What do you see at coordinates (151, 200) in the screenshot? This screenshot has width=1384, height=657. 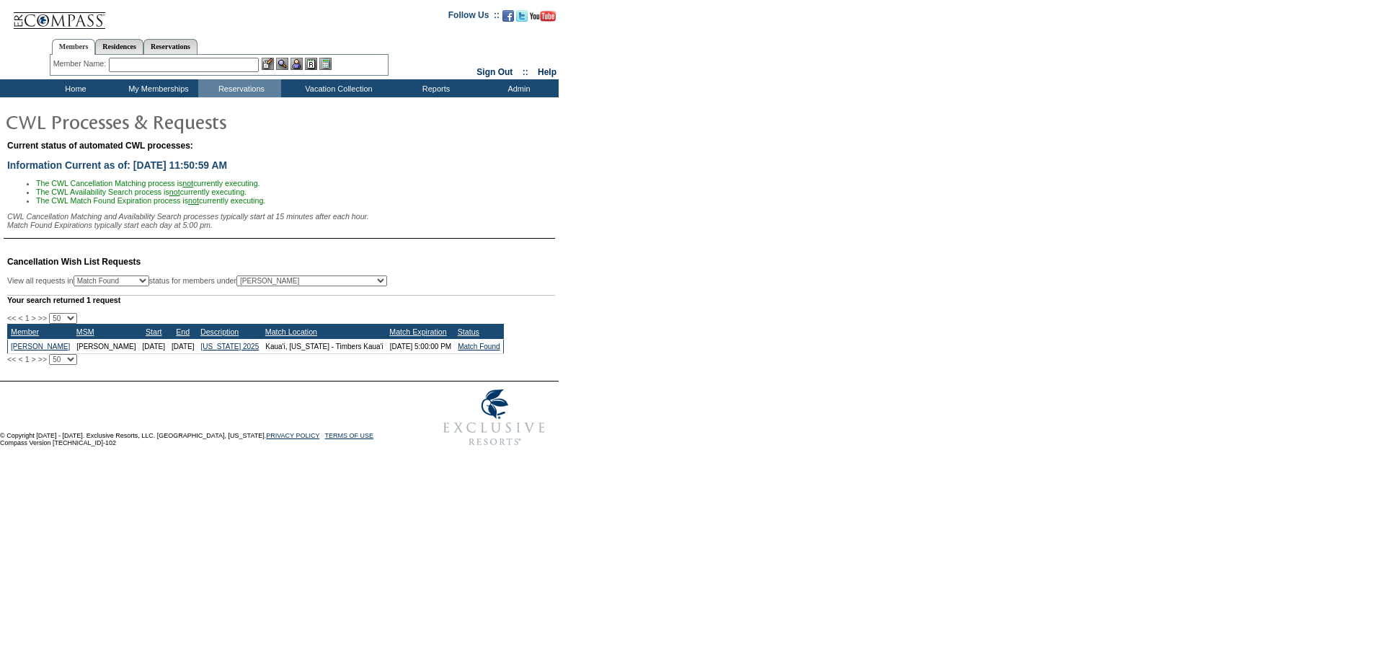 I see `span: The CWL Match Found Expiration process is currently executing.` at bounding box center [151, 200].